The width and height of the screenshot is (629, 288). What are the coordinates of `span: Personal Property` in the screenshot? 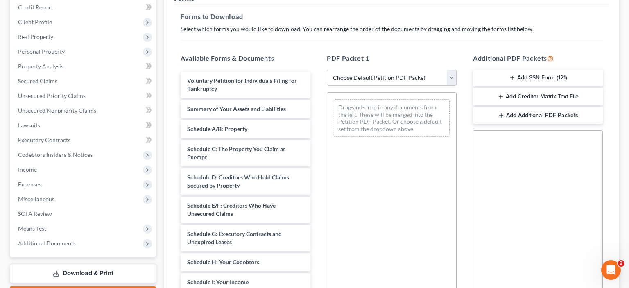 It's located at (41, 51).